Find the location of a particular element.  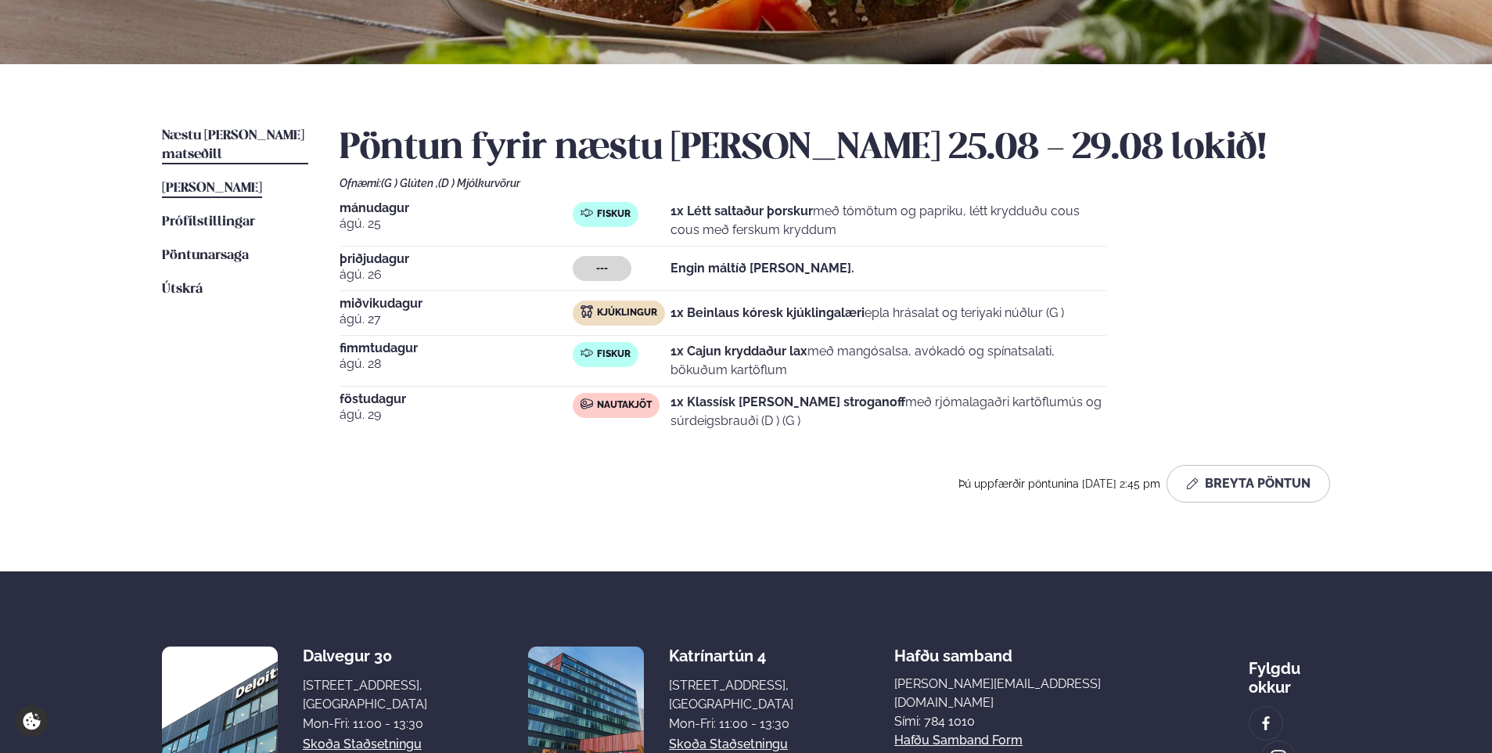

p: með tómötum og papriku, létt krydduðu cous cous með ferskum kryddum is located at coordinates (888, 221).